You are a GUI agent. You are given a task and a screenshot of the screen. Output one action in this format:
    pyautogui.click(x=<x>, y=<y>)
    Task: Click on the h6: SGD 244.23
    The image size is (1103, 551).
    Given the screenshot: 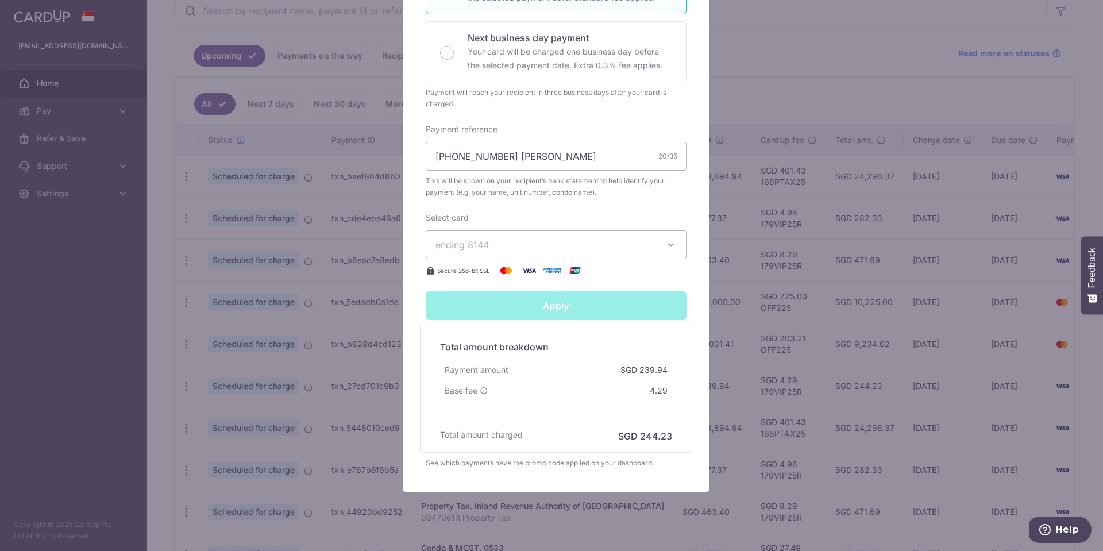 What is the action you would take?
    pyautogui.click(x=645, y=436)
    